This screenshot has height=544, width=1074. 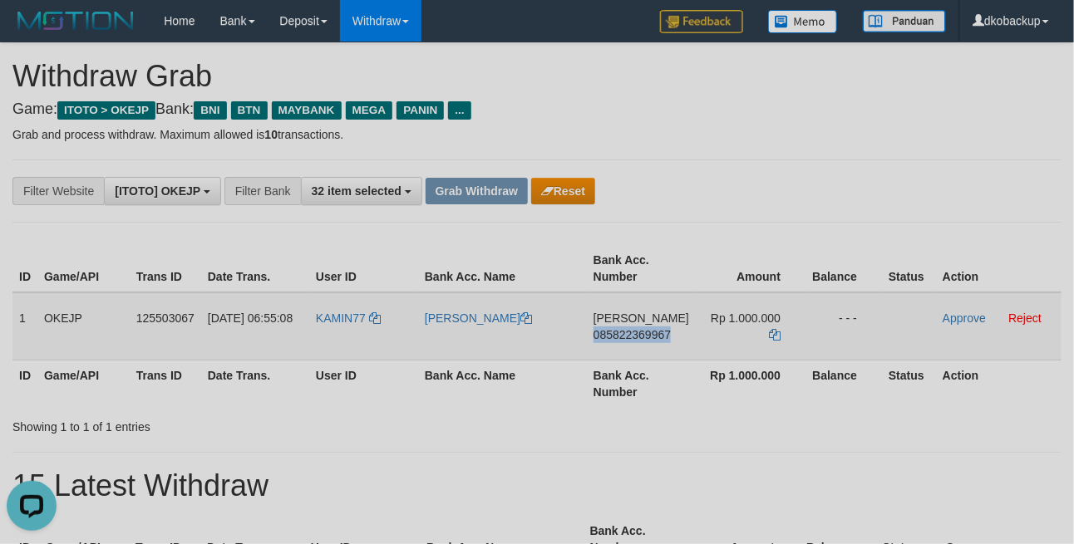 I want to click on span: MEGA, so click(x=369, y=111).